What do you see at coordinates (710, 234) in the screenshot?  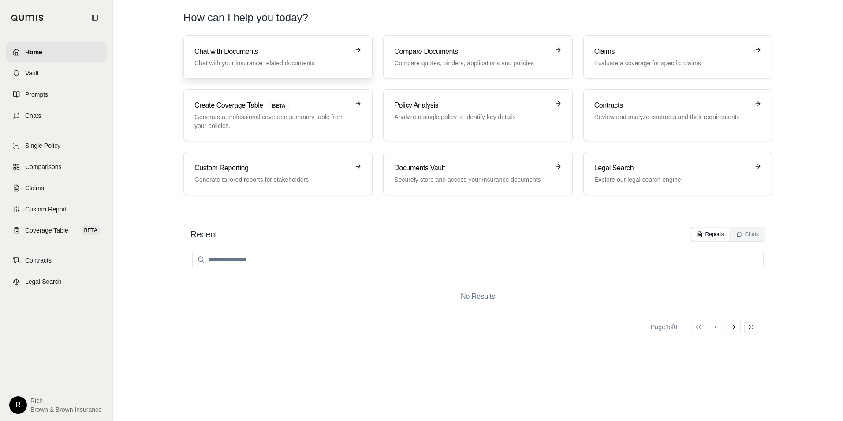 I see `button: Reports` at bounding box center [710, 234].